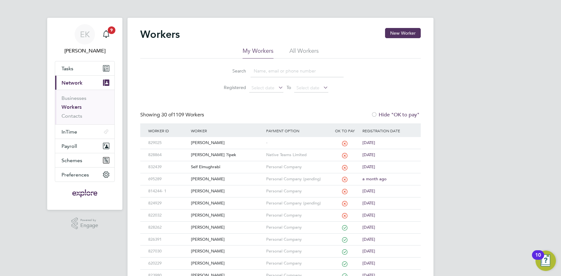 Image resolution: width=561 pixels, height=276 pixels. Describe the element at coordinates (297, 155) in the screenshot. I see `div: Native Teams Limited` at that location.